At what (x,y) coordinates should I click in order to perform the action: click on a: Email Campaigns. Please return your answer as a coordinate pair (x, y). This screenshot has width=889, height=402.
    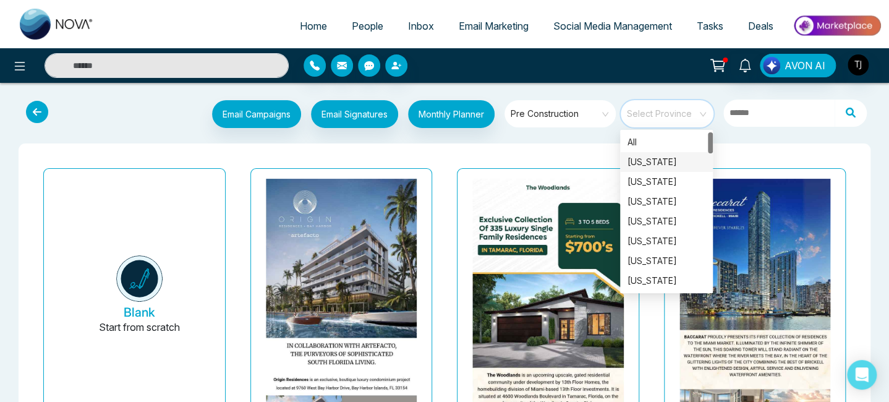
    Looking at the image, I should click on (252, 113).